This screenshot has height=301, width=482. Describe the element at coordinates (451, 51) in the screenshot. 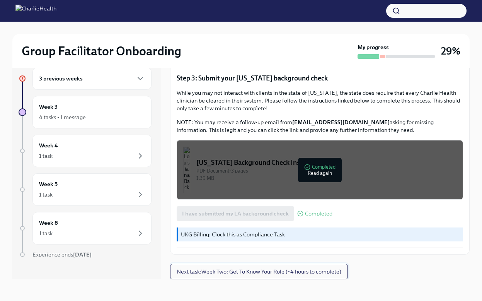

I see `h3: 29%` at that location.